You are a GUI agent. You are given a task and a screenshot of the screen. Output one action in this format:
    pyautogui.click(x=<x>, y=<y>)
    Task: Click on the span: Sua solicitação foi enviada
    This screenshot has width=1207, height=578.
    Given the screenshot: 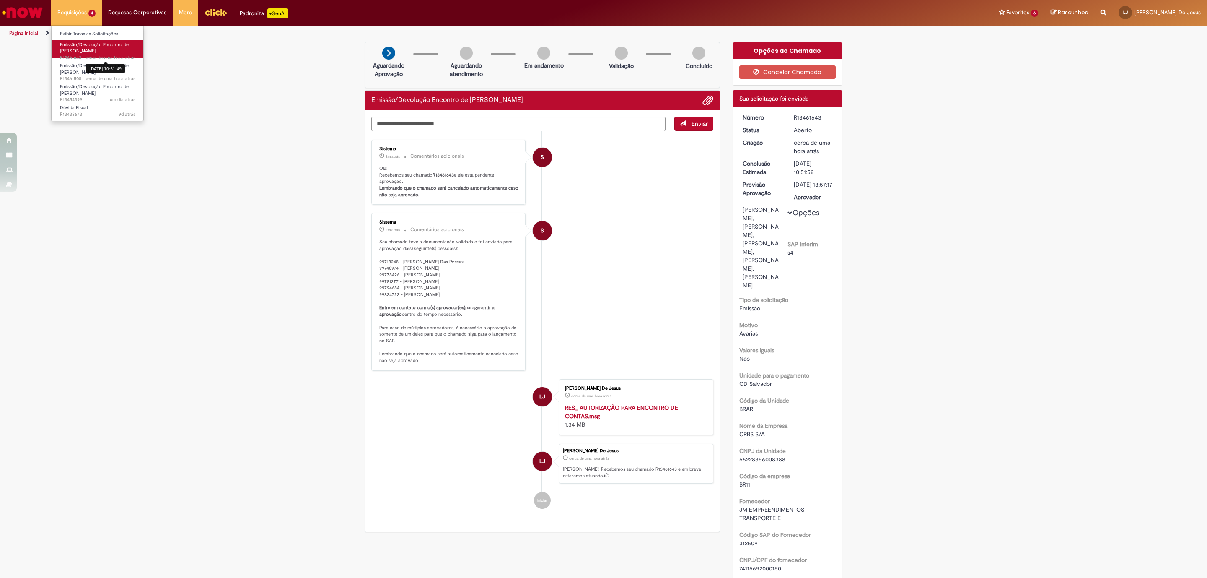 What is the action you would take?
    pyautogui.click(x=774, y=99)
    